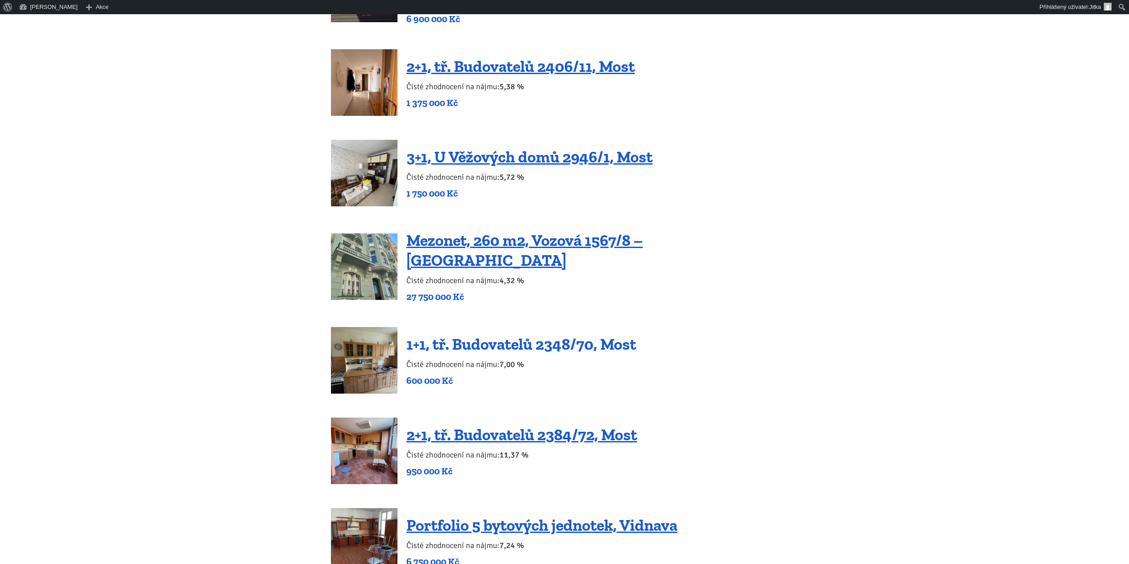  Describe the element at coordinates (520, 66) in the screenshot. I see `a: 2+1, tř. Budovatelů 2406/11, Most` at that location.